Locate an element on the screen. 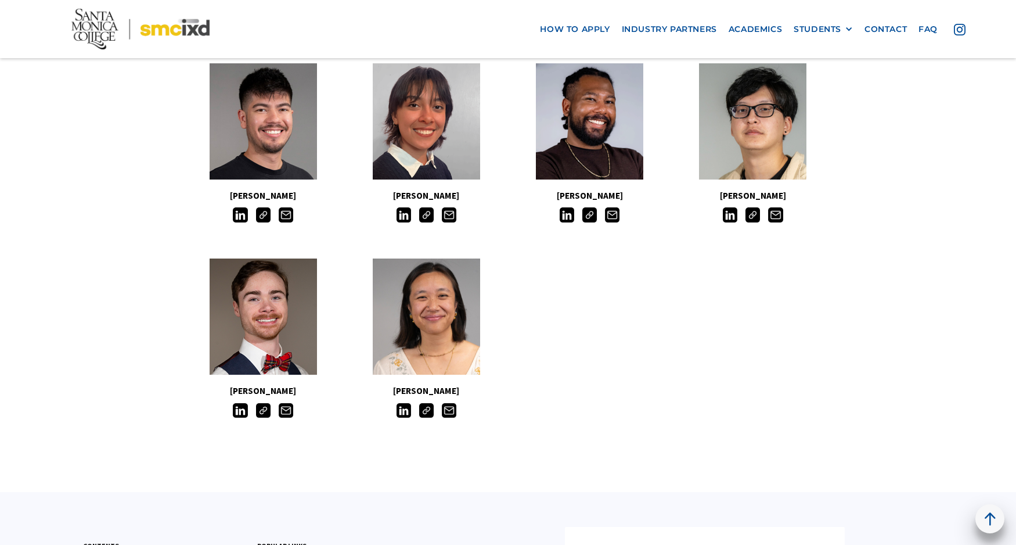 The image size is (1016, 545). a: Academics is located at coordinates (755, 29).